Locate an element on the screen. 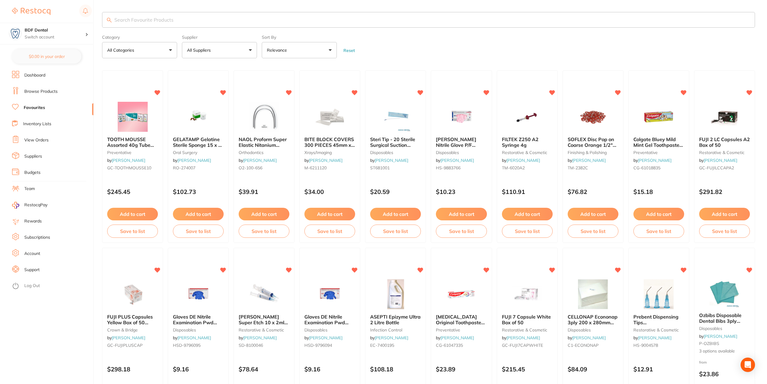 Image resolution: width=767 pixels, height=384 pixels. p: $108.18 is located at coordinates (395, 369).